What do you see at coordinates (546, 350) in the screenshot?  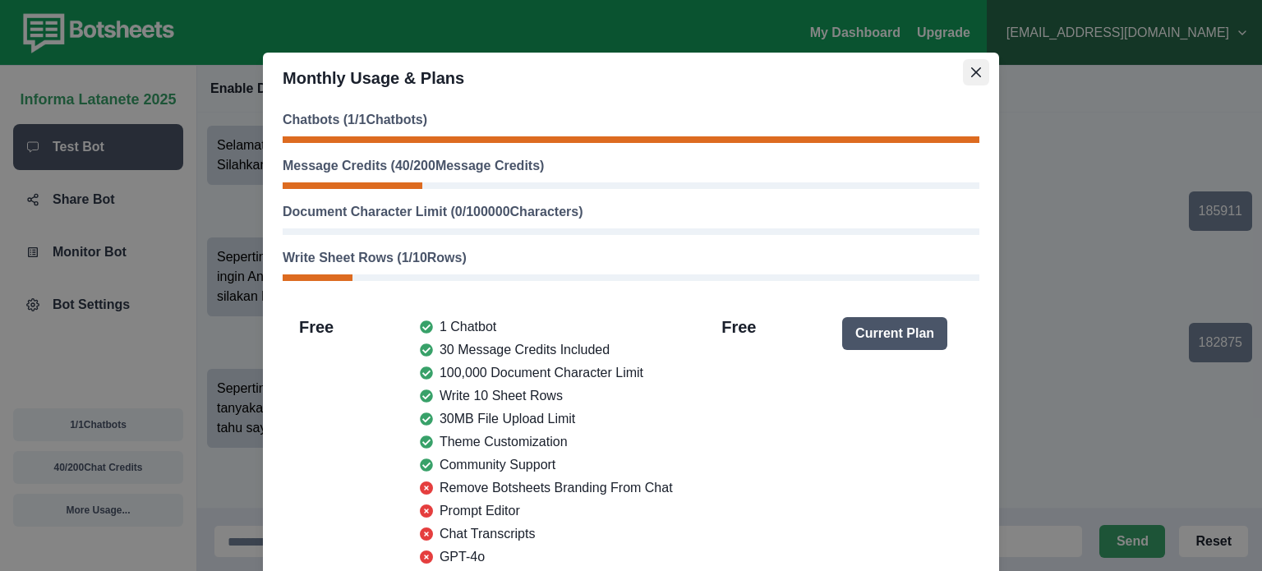 I see `li: 30 Message Credits Included` at bounding box center [546, 350].